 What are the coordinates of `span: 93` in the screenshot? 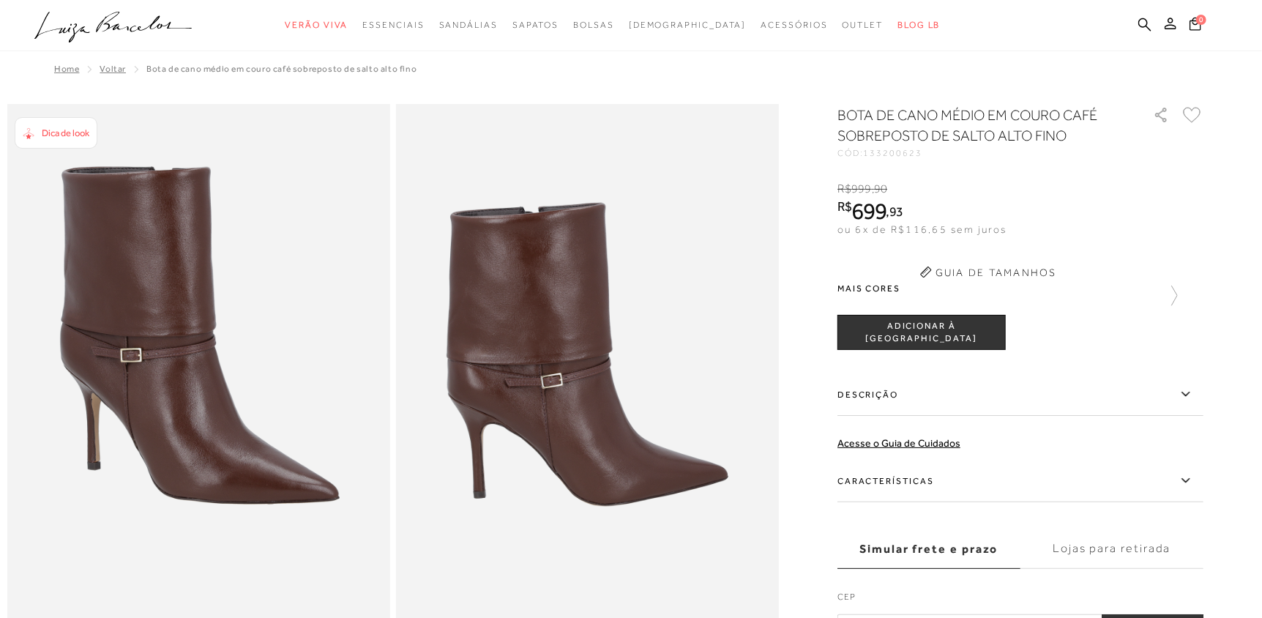 It's located at (896, 211).